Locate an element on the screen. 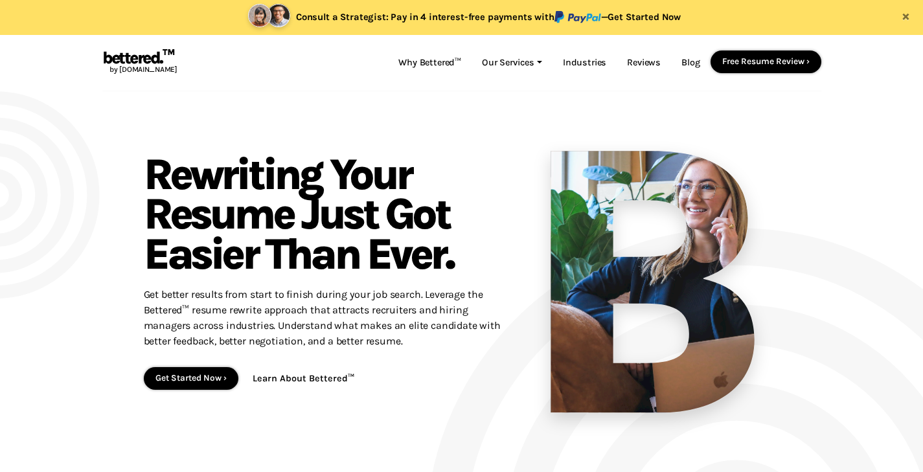  a: Get Started Now is located at coordinates (644, 17).